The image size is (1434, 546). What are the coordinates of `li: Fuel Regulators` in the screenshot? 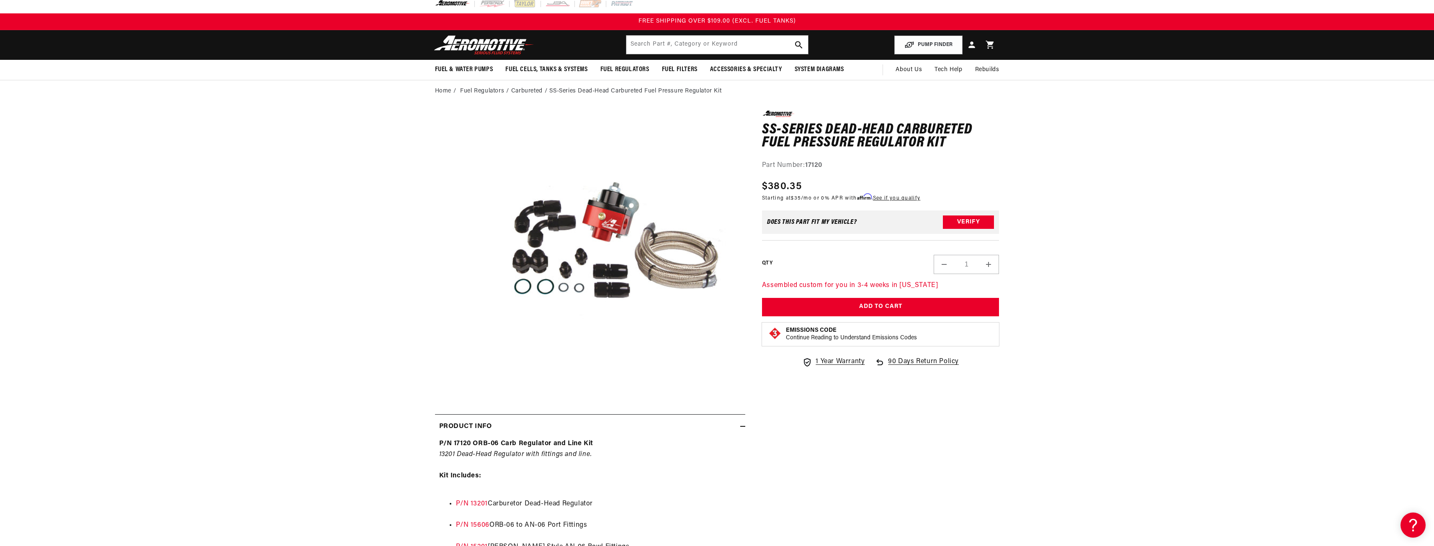 It's located at (486, 91).